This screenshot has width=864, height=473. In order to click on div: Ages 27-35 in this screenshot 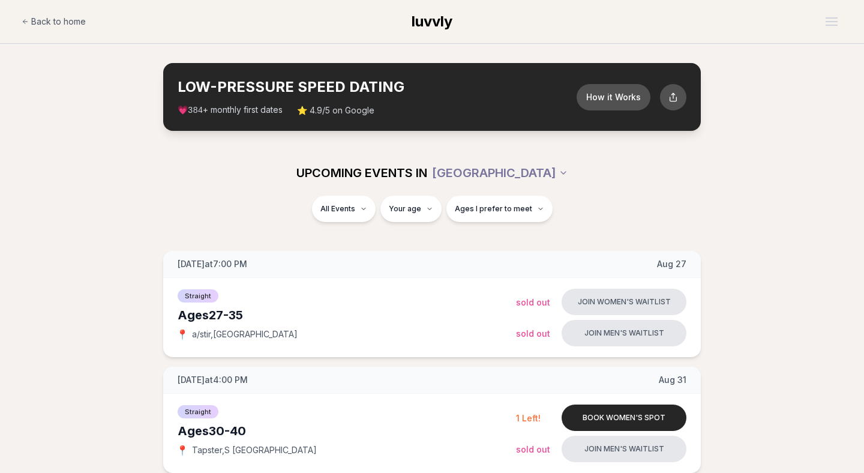, I will do `click(347, 315)`.